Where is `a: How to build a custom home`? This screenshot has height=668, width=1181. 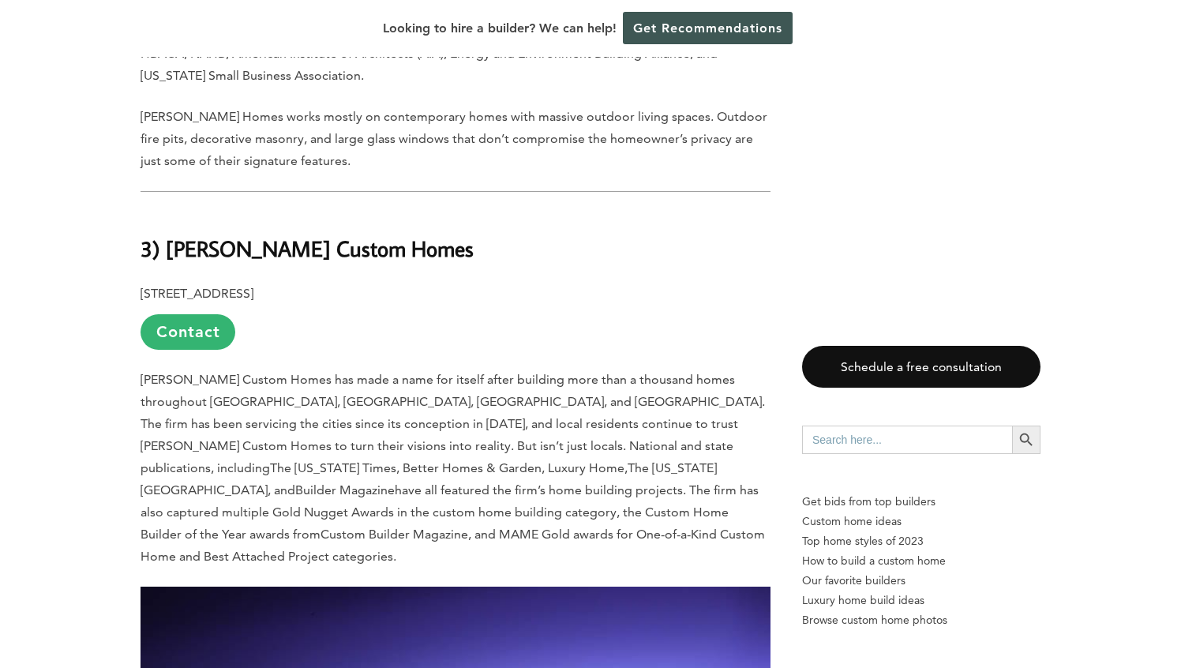 a: How to build a custom home is located at coordinates (922, 561).